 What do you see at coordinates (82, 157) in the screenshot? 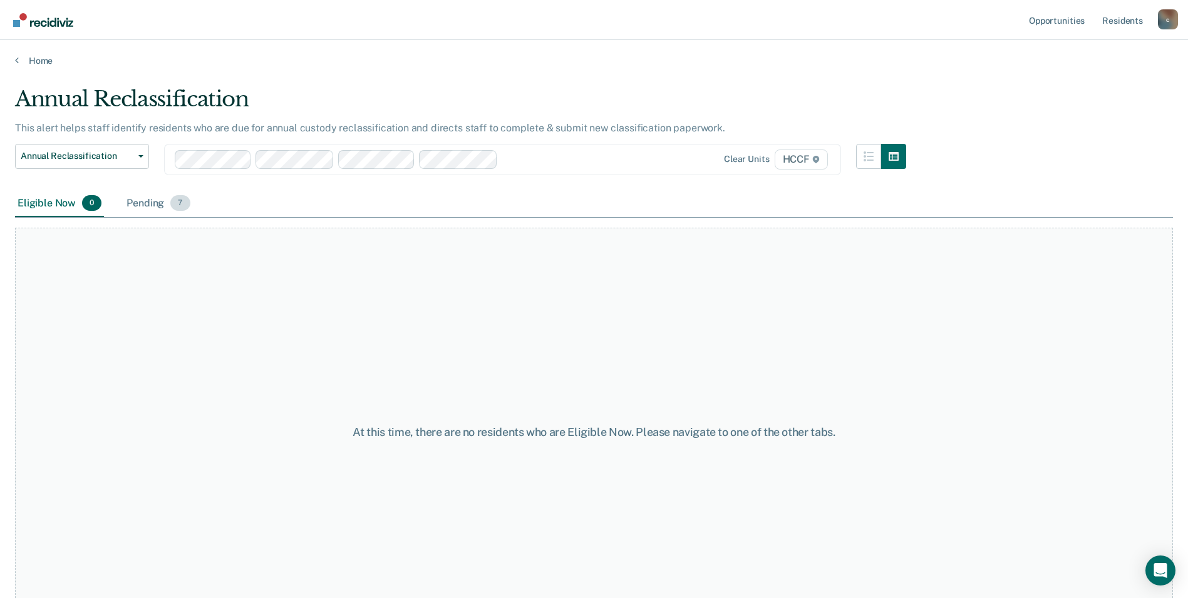
I see `button: Annual Reclassification` at bounding box center [82, 157].